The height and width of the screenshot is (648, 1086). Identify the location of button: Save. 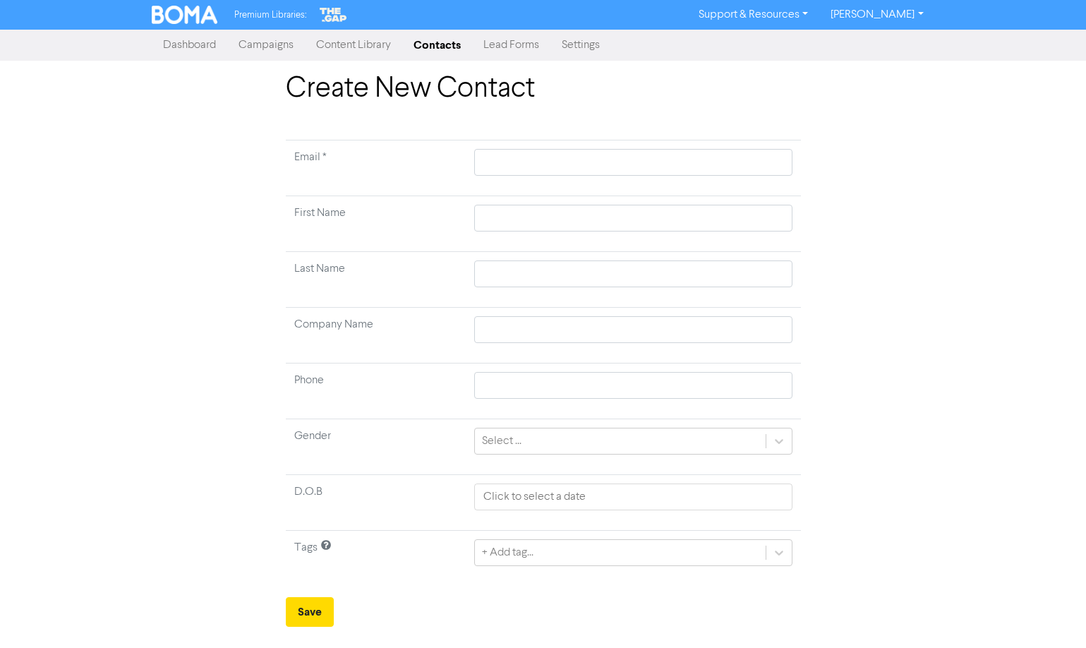
(310, 612).